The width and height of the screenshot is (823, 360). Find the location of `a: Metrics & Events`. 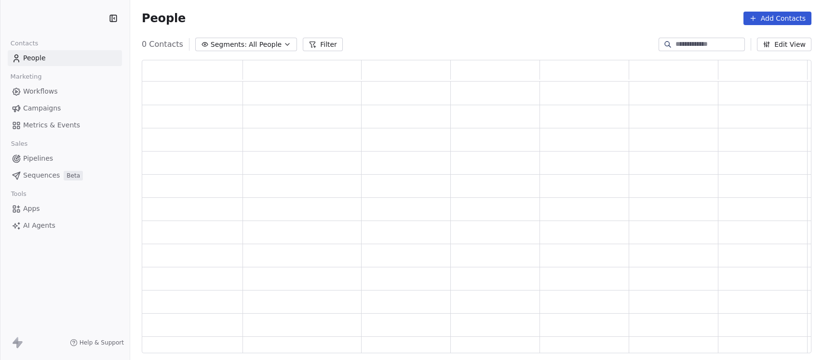

a: Metrics & Events is located at coordinates (65, 125).